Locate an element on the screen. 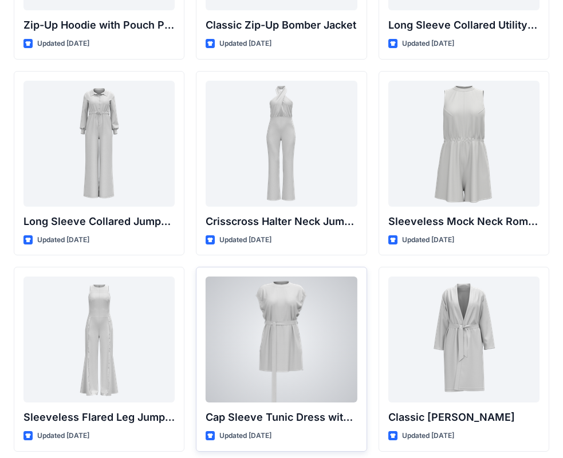  p: Long Sleeve Collared Jumpsuit with Belt is located at coordinates (99, 221).